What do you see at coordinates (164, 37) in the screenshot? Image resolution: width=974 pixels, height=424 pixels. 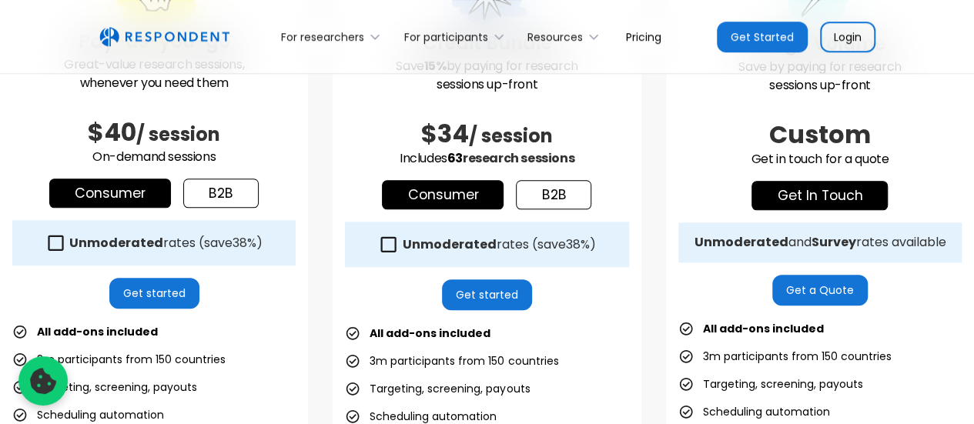 I see `img: Untitled UI logotext` at bounding box center [164, 37].